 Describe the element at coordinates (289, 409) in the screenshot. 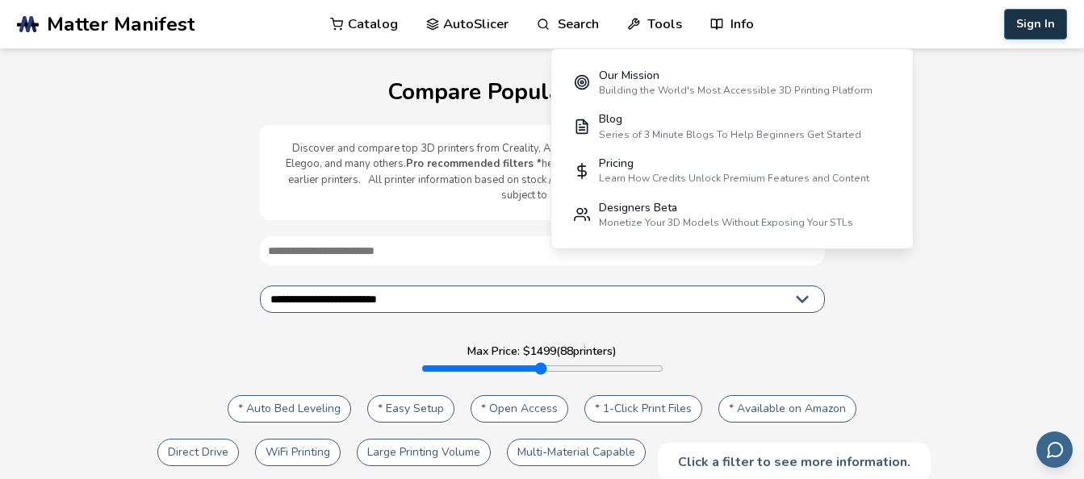

I see `button: * Auto Bed Leveling` at that location.